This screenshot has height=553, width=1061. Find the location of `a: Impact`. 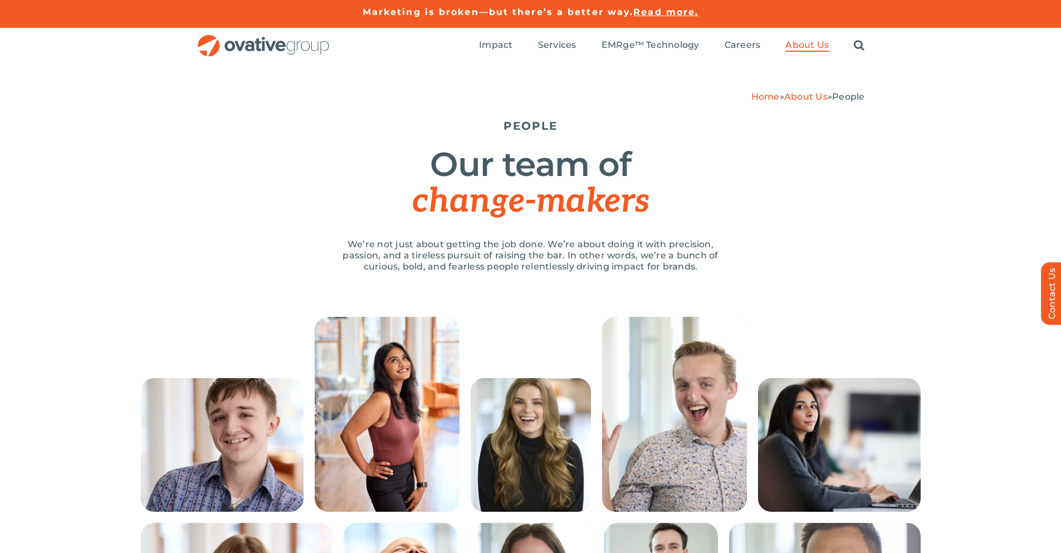

a: Impact is located at coordinates (496, 46).